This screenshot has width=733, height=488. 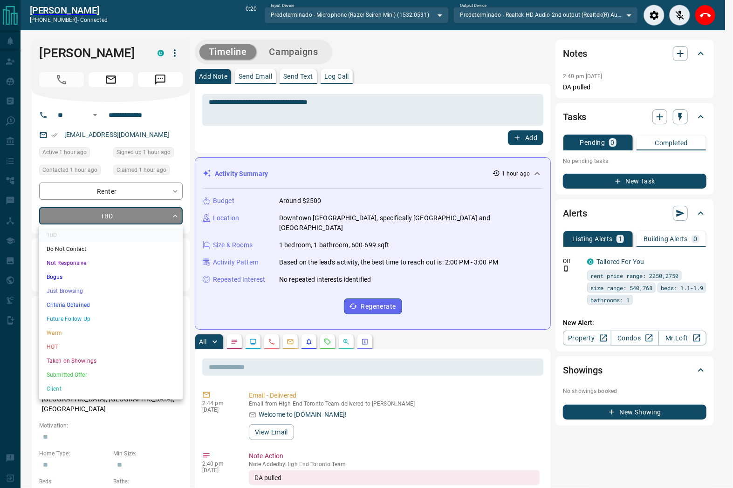 I want to click on li: Criteria Obtained, so click(x=111, y=305).